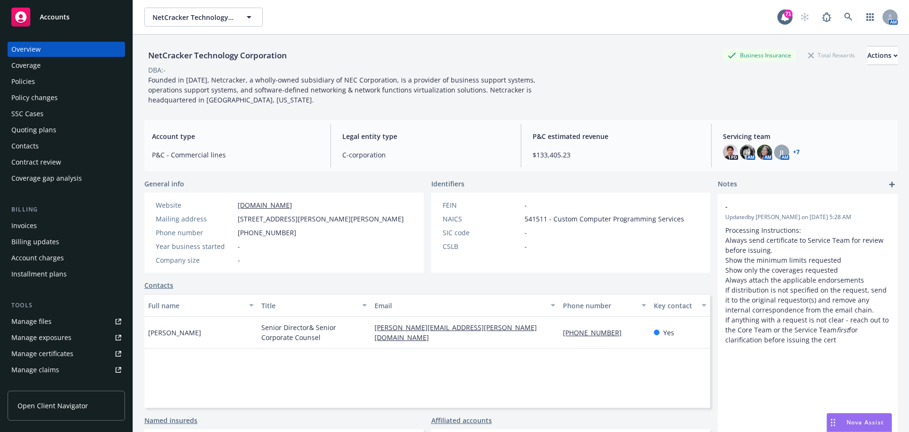  Describe the element at coordinates (201, 305) in the screenshot. I see `button: Full name` at that location.